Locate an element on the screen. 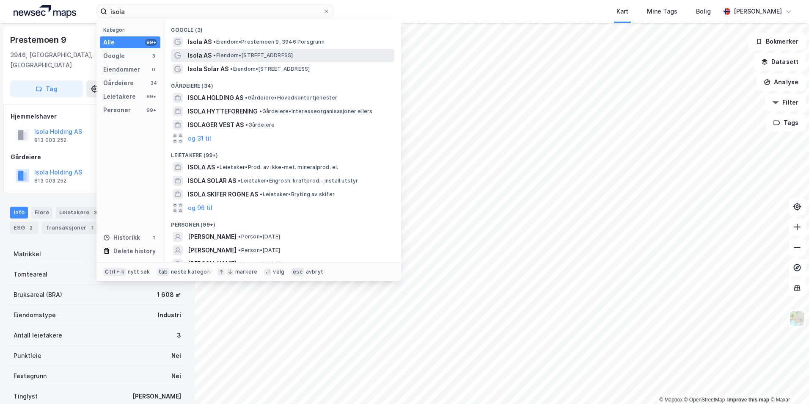 The image size is (809, 404). div: 2 is located at coordinates (31, 228).